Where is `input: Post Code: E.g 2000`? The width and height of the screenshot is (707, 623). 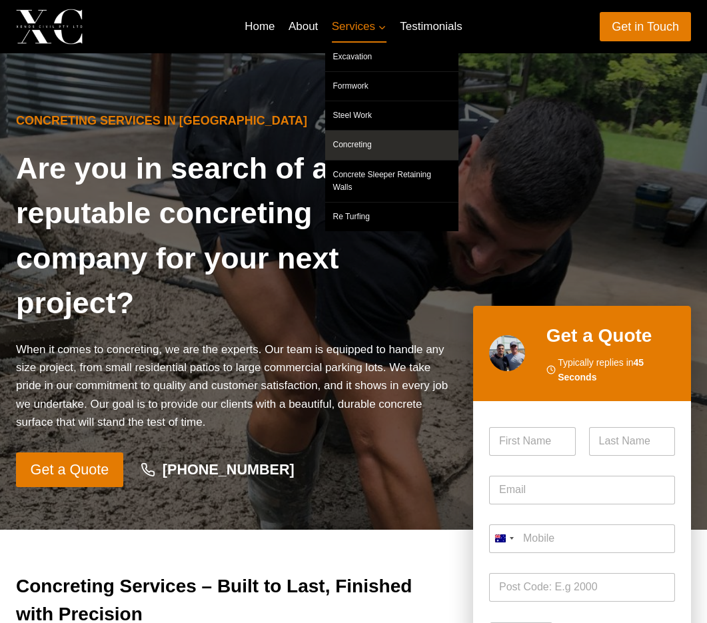 input: Post Code: E.g 2000 is located at coordinates (582, 587).